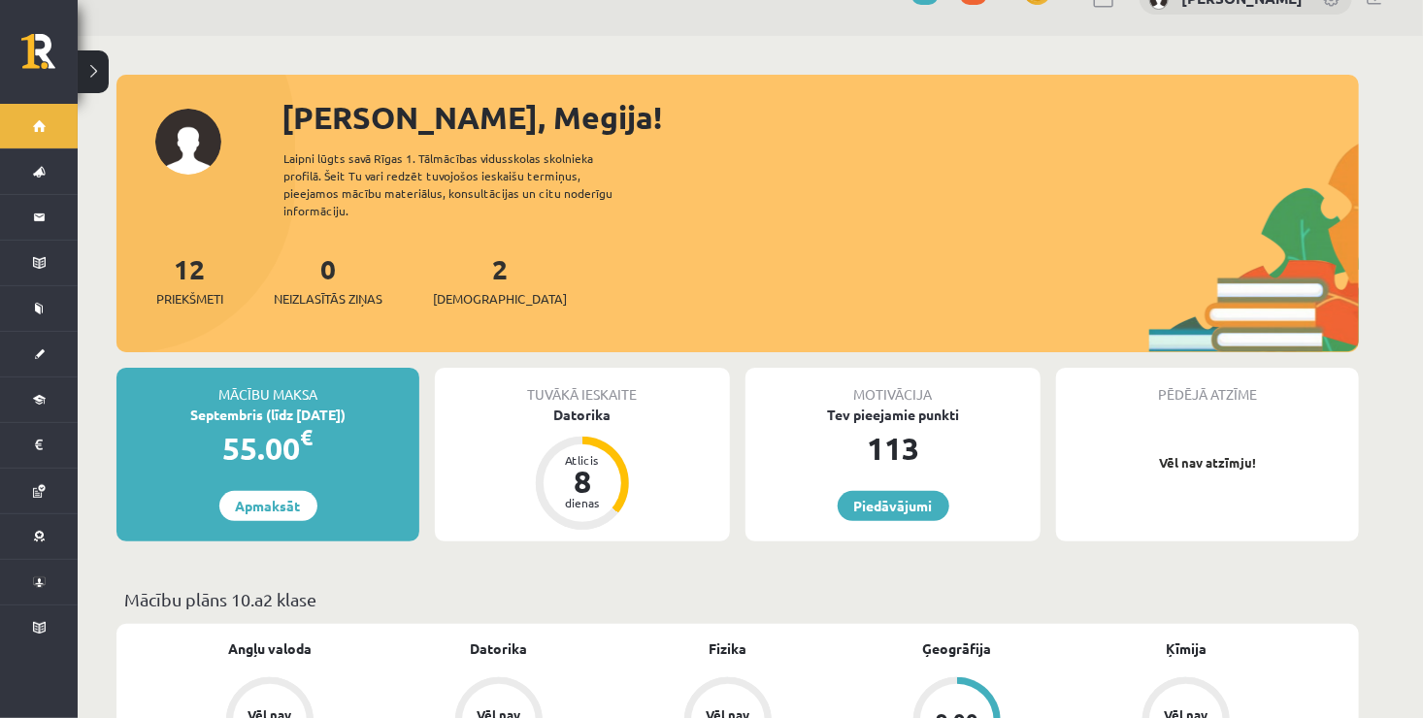  What do you see at coordinates (49, 58) in the screenshot?
I see `a: Rīgas 1. Tālmācības vidusskola` at bounding box center [49, 58].